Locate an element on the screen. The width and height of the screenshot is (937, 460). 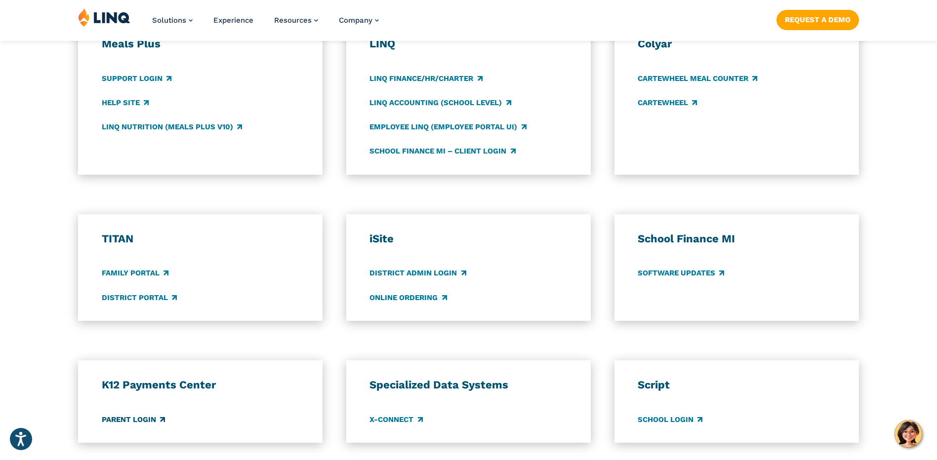
nav: Button Navigation is located at coordinates (818, 19).